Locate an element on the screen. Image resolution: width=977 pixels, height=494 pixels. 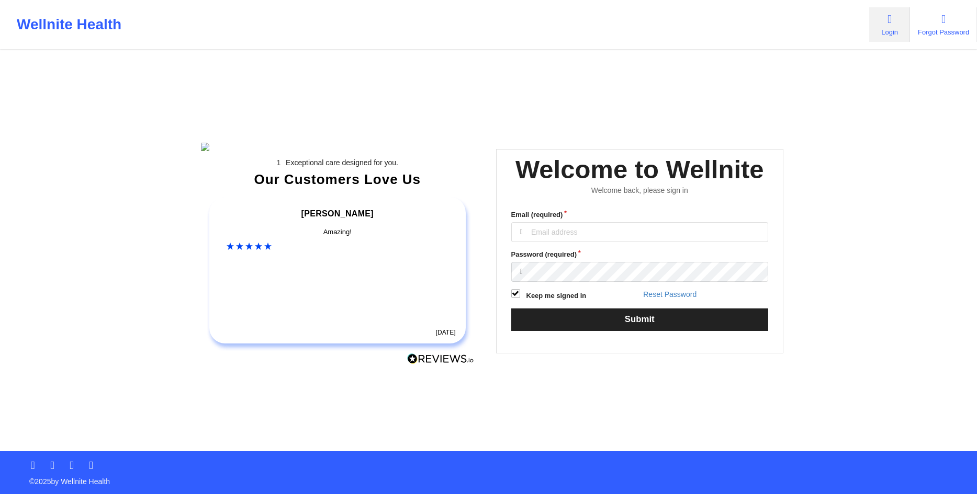
p: © 2025 by Wellnite Health is located at coordinates (488, 478).